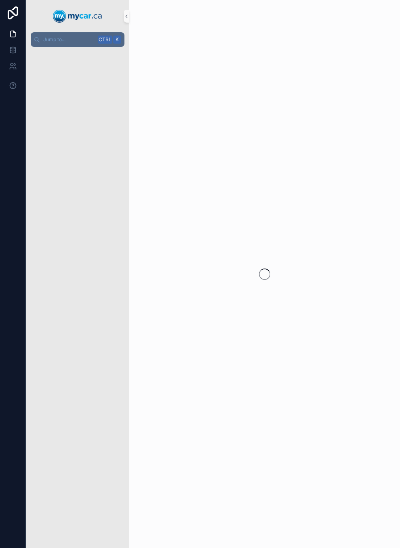 This screenshot has height=548, width=400. What do you see at coordinates (78, 40) in the screenshot?
I see `button: Jump to...CtrlK` at bounding box center [78, 40].